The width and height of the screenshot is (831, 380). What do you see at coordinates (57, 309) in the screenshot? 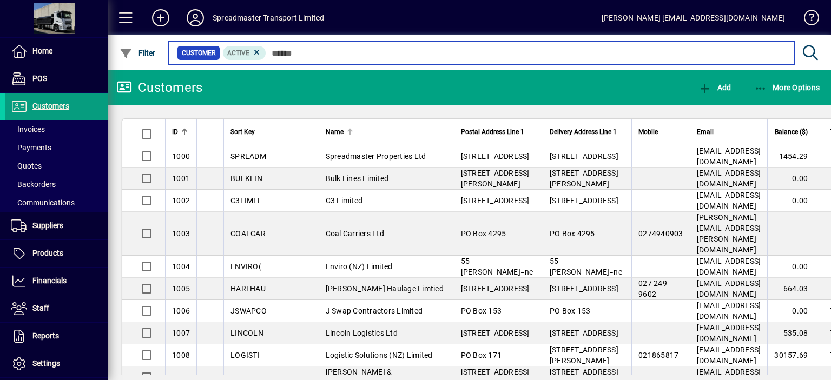
I see `a: Staff` at bounding box center [57, 309].